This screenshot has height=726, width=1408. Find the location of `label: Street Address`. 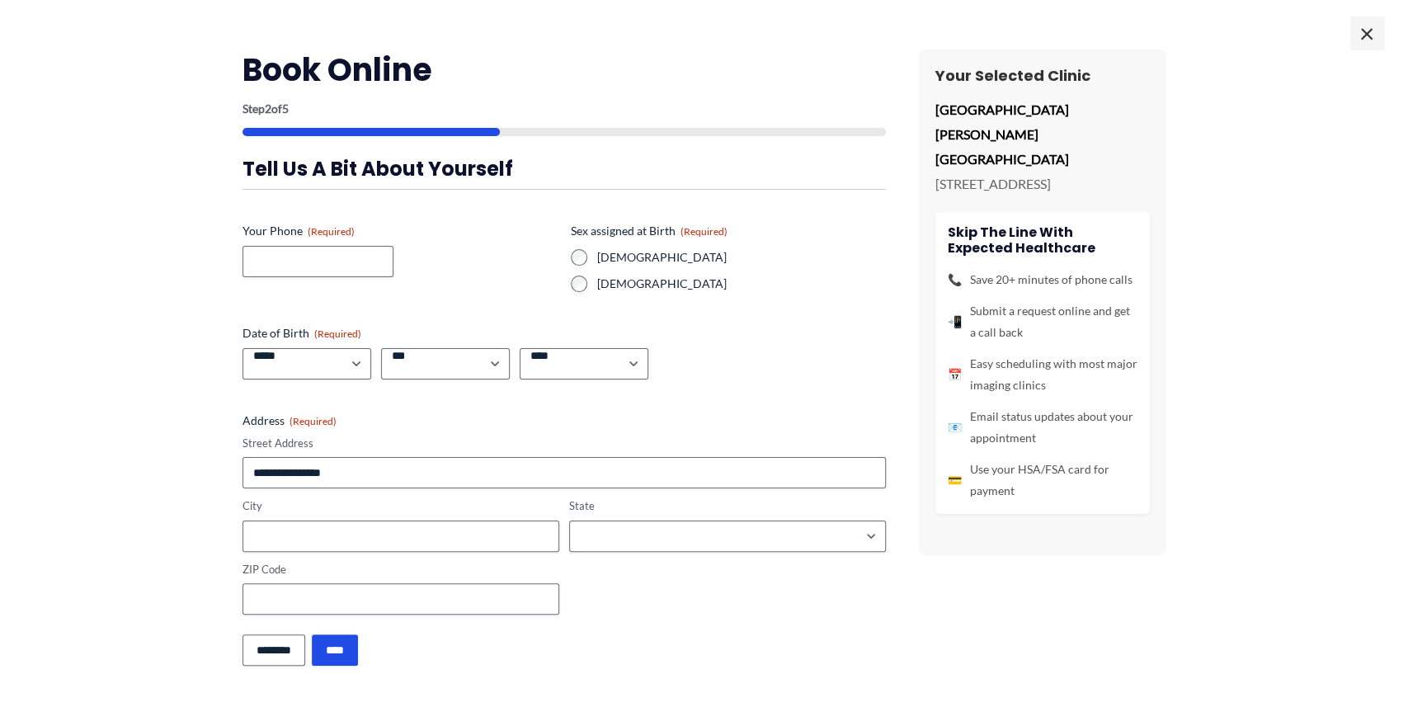

label: Street Address is located at coordinates (564, 443).